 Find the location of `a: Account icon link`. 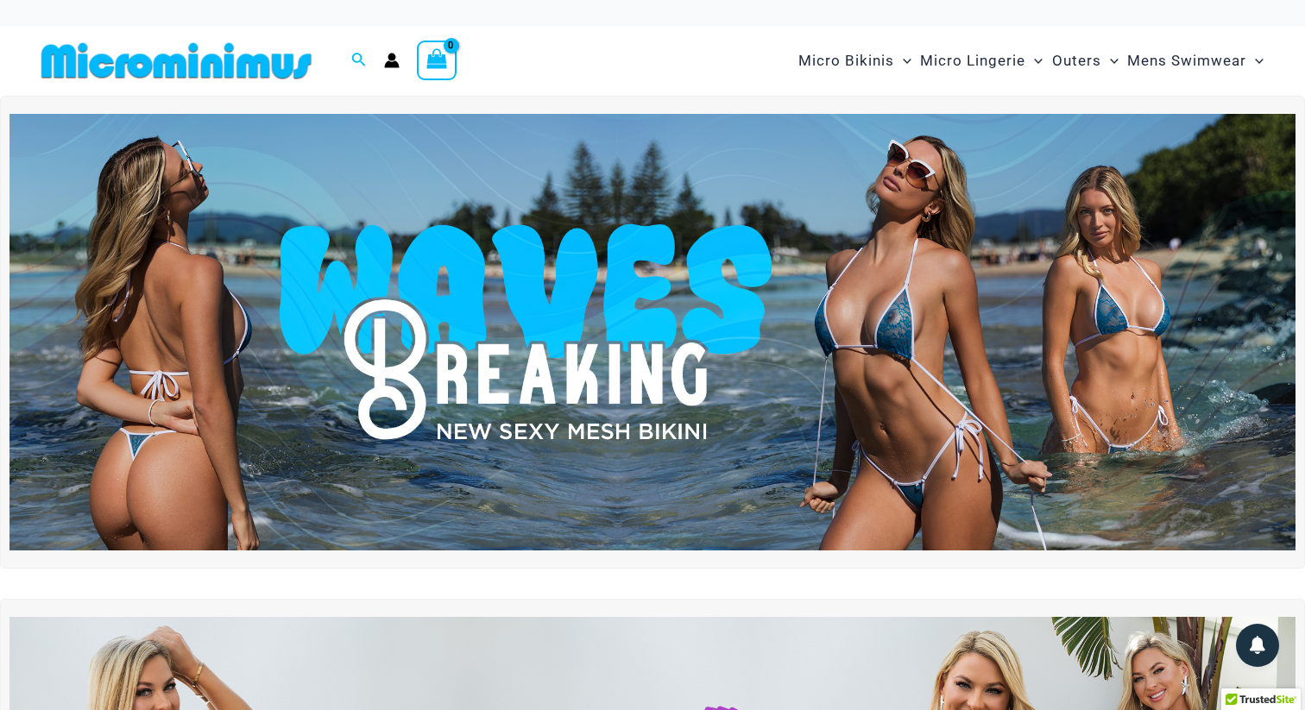

a: Account icon link is located at coordinates (392, 60).